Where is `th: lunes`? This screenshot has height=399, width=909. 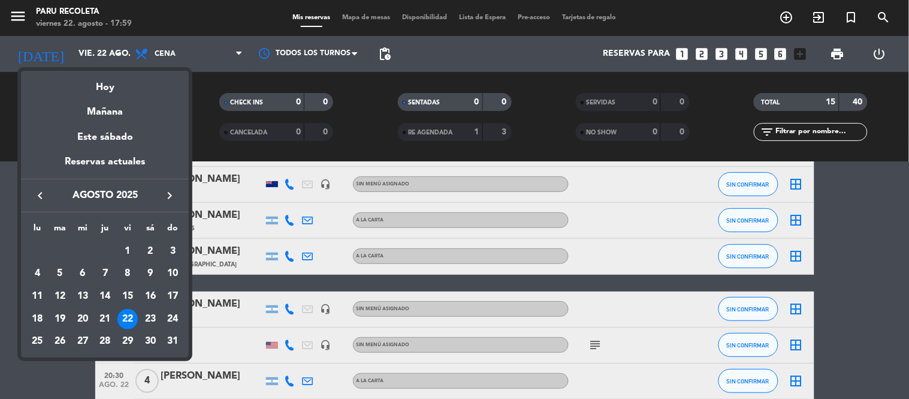
th: lunes is located at coordinates (37, 230).